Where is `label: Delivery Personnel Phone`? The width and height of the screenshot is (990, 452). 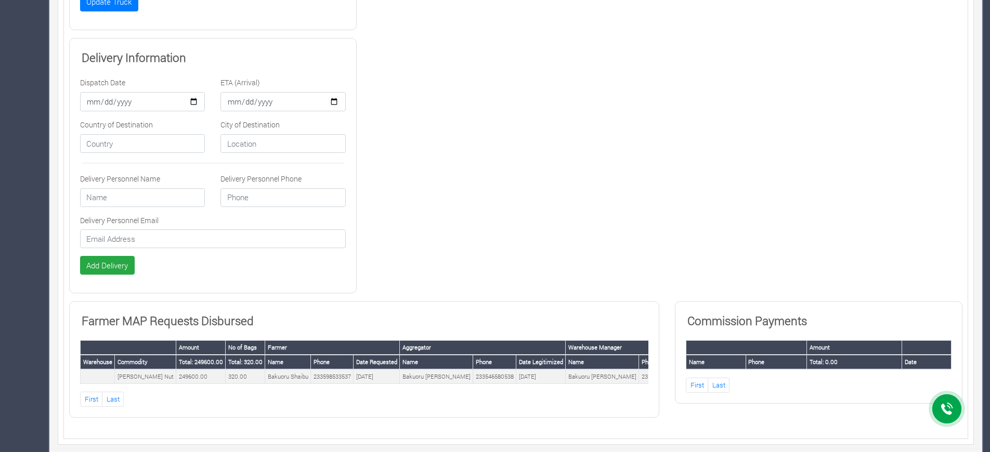 label: Delivery Personnel Phone is located at coordinates (261, 178).